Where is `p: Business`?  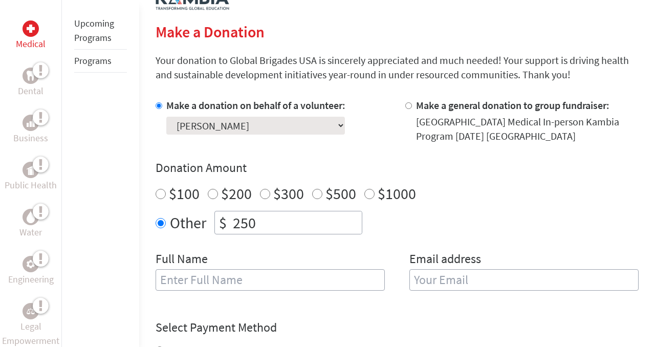 p: Business is located at coordinates (31, 138).